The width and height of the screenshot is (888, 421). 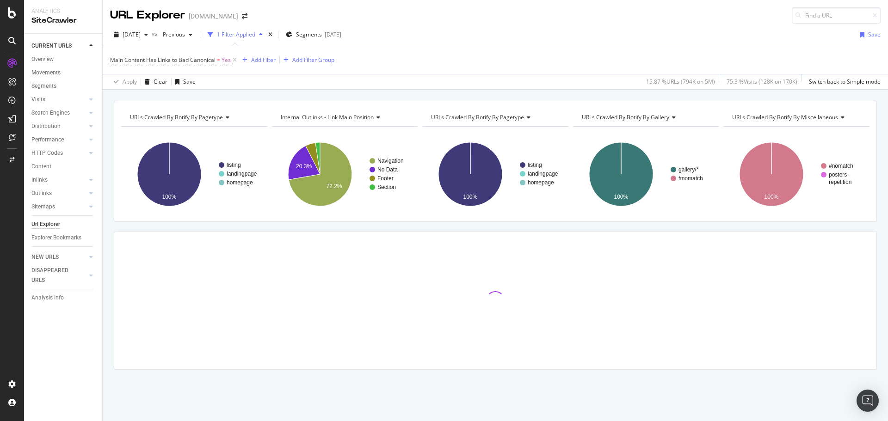 What do you see at coordinates (307, 60) in the screenshot?
I see `button: Add Filter Group` at bounding box center [307, 60].